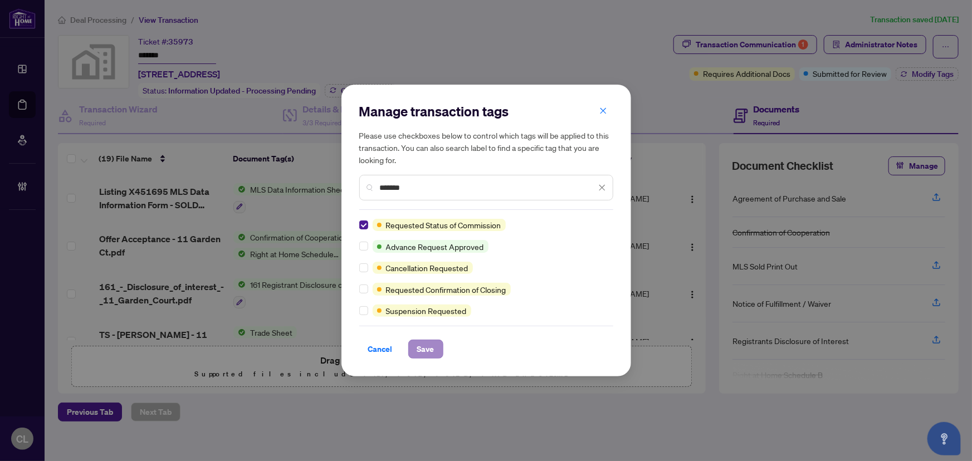  What do you see at coordinates (380, 349) in the screenshot?
I see `span: Cancel` at bounding box center [380, 349].